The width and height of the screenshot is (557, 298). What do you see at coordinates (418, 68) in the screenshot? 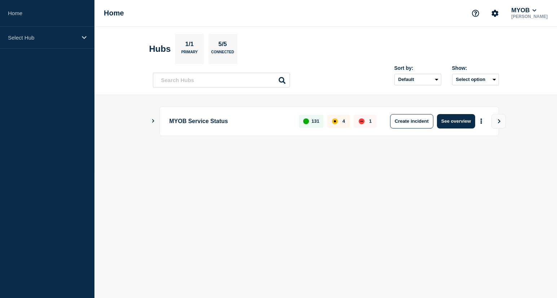
I see `div: Sort by:` at bounding box center [418, 68].